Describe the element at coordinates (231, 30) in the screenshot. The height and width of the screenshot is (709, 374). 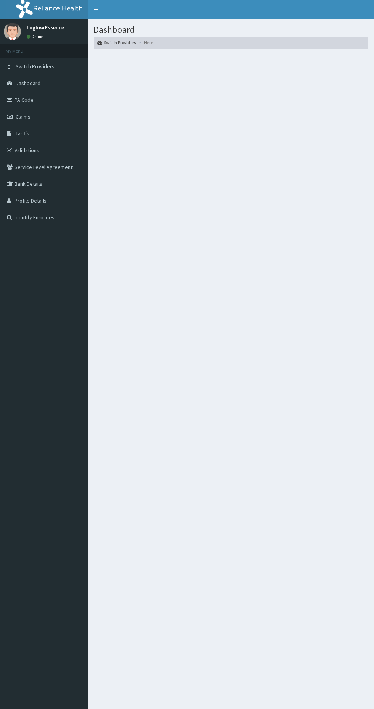
I see `h1: Dashboard` at that location.